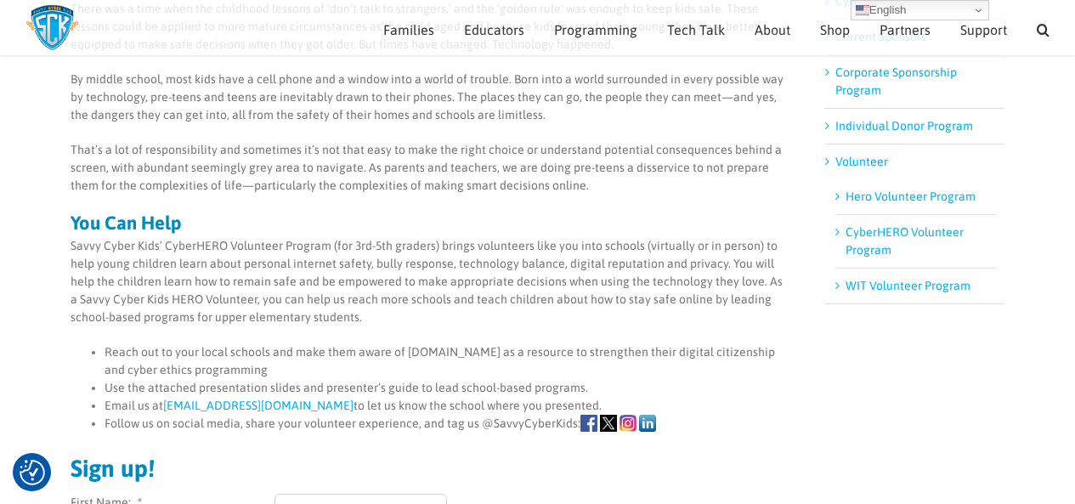 Image resolution: width=1075 pixels, height=504 pixels. I want to click on p: That’s a lot of responsibility and sometimes it’s not that easy to make the right choice or under..., so click(429, 167).